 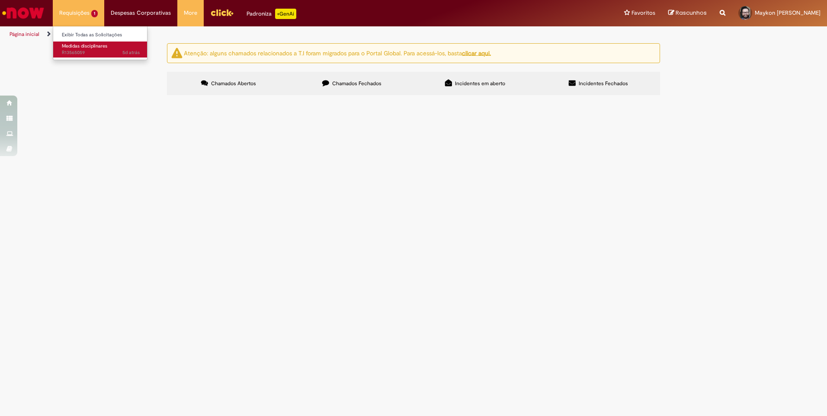 What do you see at coordinates (190, 13) in the screenshot?
I see `span: More` at bounding box center [190, 13].